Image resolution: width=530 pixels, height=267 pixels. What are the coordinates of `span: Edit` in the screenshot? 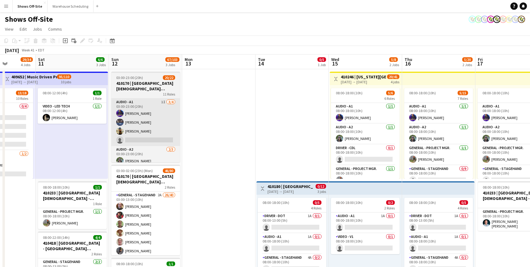 It's located at (23, 29).